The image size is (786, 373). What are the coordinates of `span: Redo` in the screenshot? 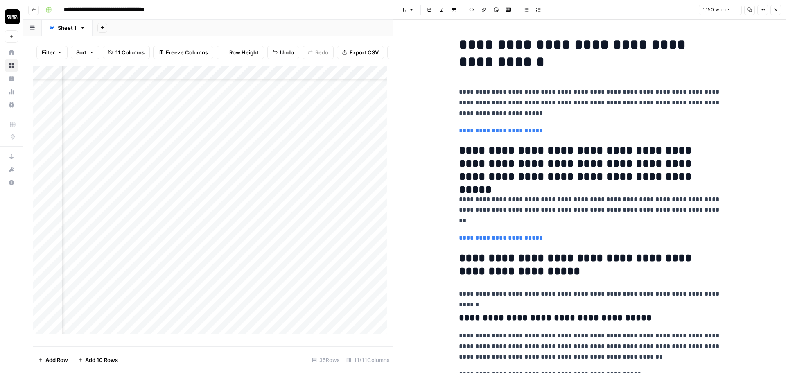 It's located at (322, 52).